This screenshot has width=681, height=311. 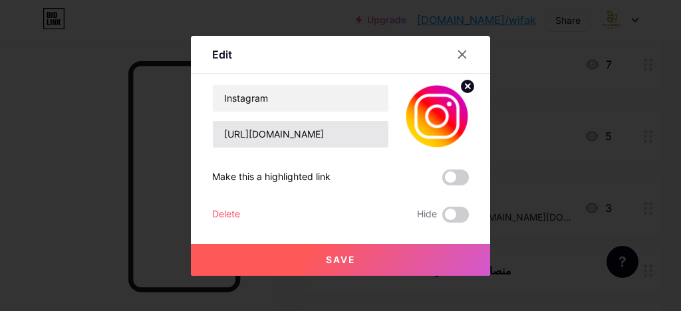 What do you see at coordinates (222, 55) in the screenshot?
I see `div: Edit` at bounding box center [222, 55].